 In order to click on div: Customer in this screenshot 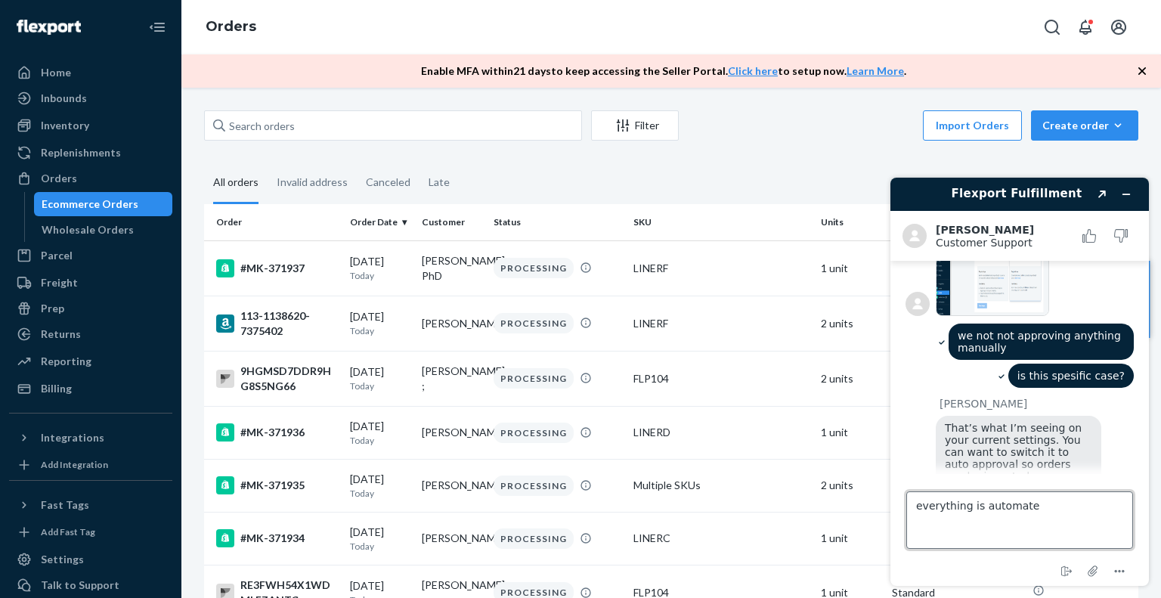, I will do `click(451, 222)`.